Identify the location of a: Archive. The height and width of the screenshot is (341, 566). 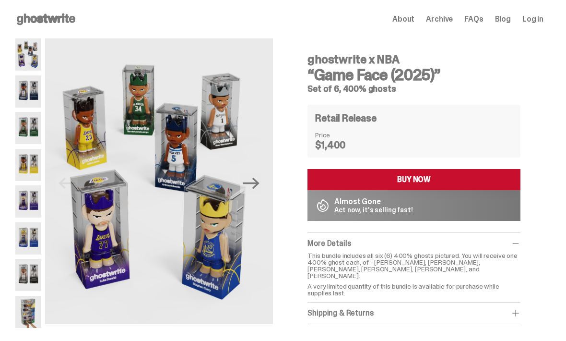
(440, 19).